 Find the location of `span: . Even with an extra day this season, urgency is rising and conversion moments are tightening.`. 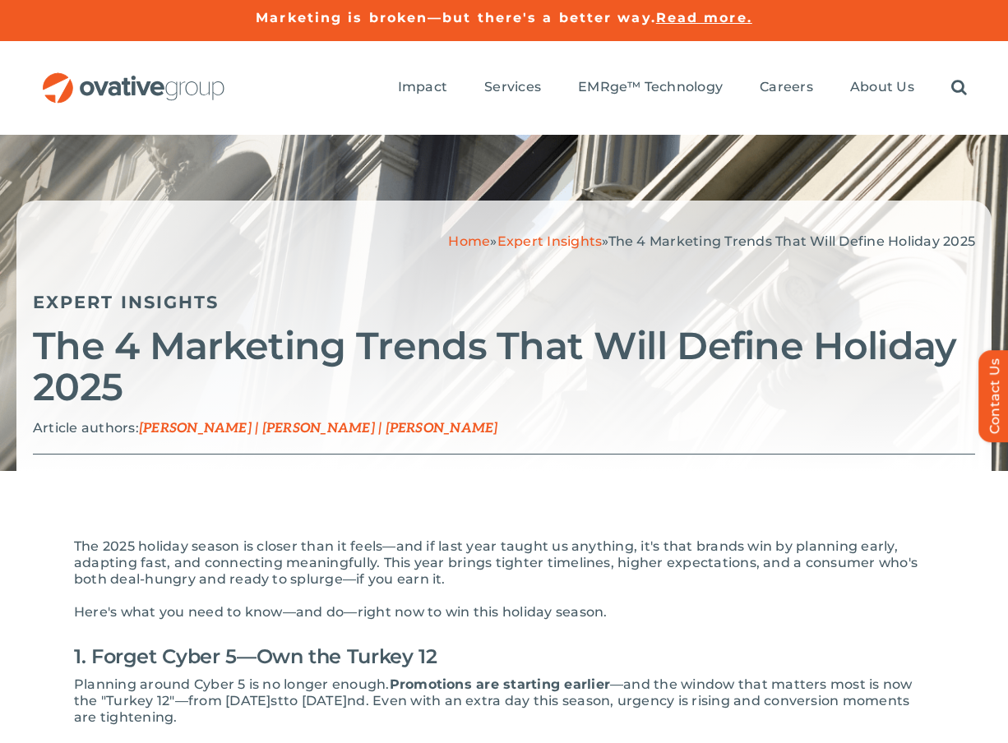

span: . Even with an extra day this season, urgency is rising and conversion moments are tightening. is located at coordinates (492, 709).